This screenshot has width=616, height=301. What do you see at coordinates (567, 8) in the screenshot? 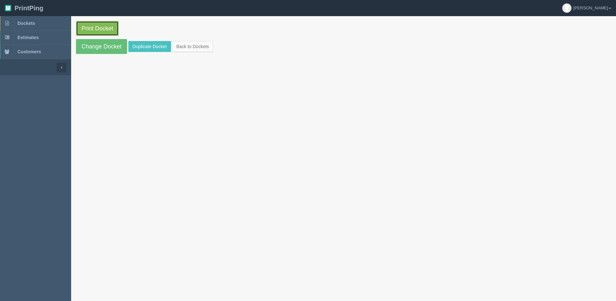
I see `img: avatar_default-7531ab5dedf162e01f1e0bb0964e6a185e93c5c22dfe317fb01d7f8cd2b1632c.jpg` at bounding box center [567, 8].